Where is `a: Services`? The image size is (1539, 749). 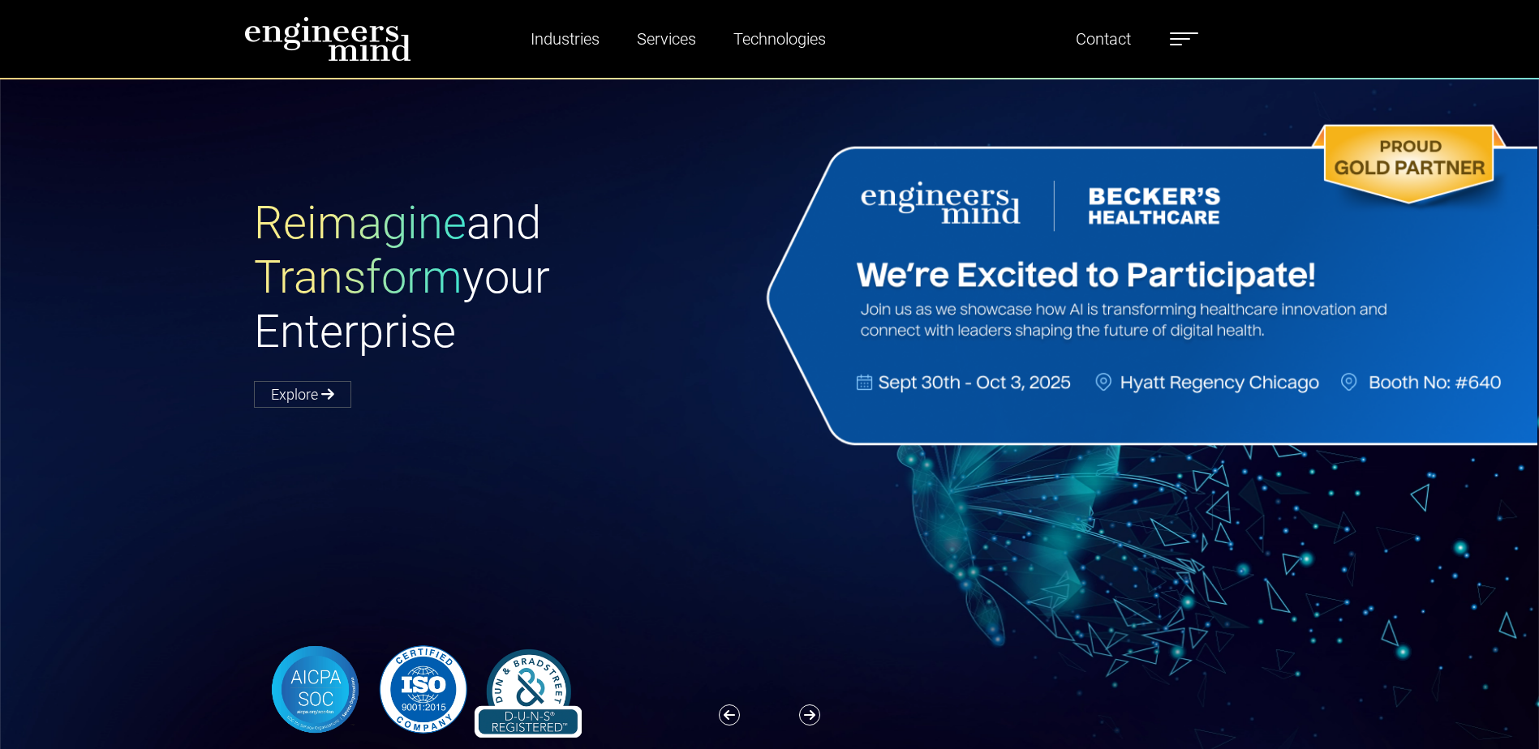
a: Services is located at coordinates (666, 39).